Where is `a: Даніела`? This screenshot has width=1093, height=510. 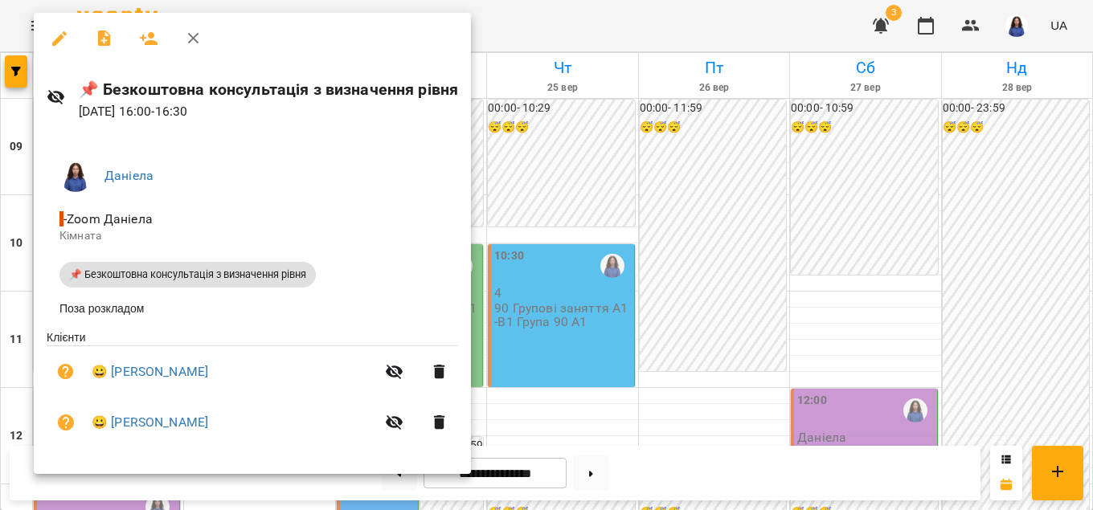 a: Даніела is located at coordinates (129, 175).